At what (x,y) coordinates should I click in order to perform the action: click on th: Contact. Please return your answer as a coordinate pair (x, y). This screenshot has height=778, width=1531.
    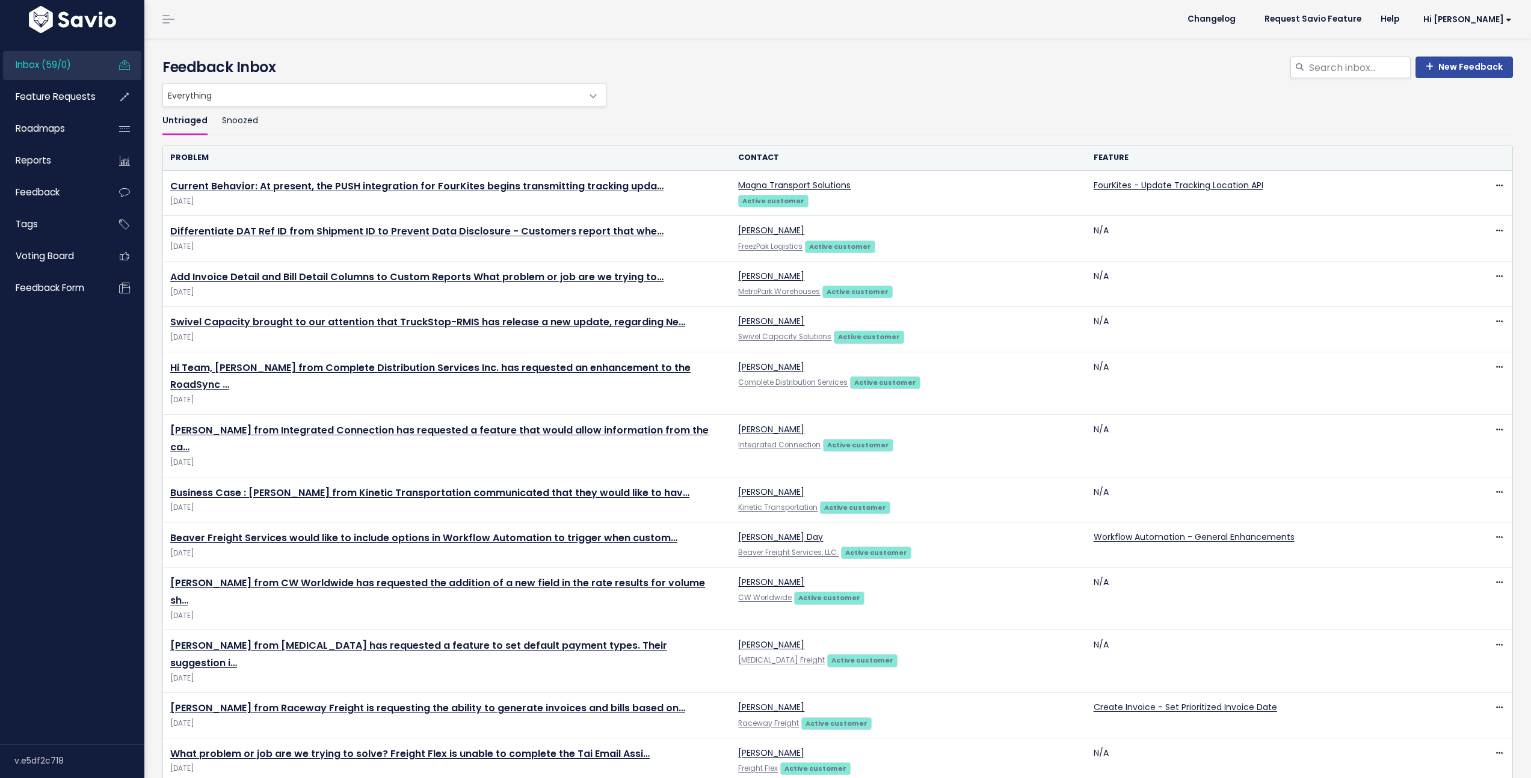
    Looking at the image, I should click on (908, 158).